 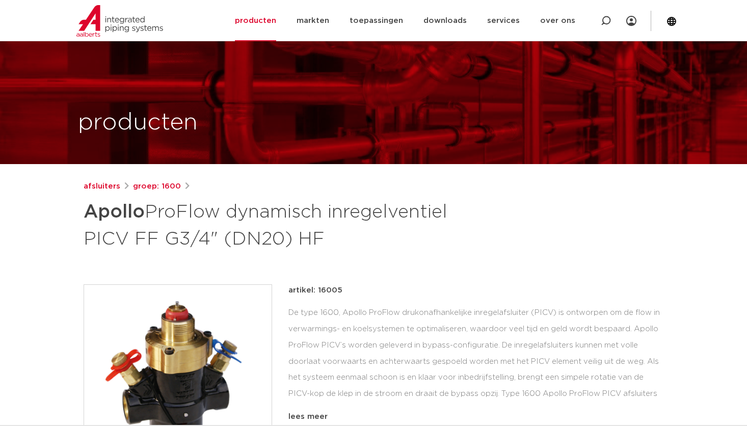 What do you see at coordinates (476, 356) in the screenshot?
I see `div: De type 1600, Apollo ProFlow drukonafhankelijke inregelafsluiter (PICV) is ontworpen om de flow i...` at bounding box center [476, 356].